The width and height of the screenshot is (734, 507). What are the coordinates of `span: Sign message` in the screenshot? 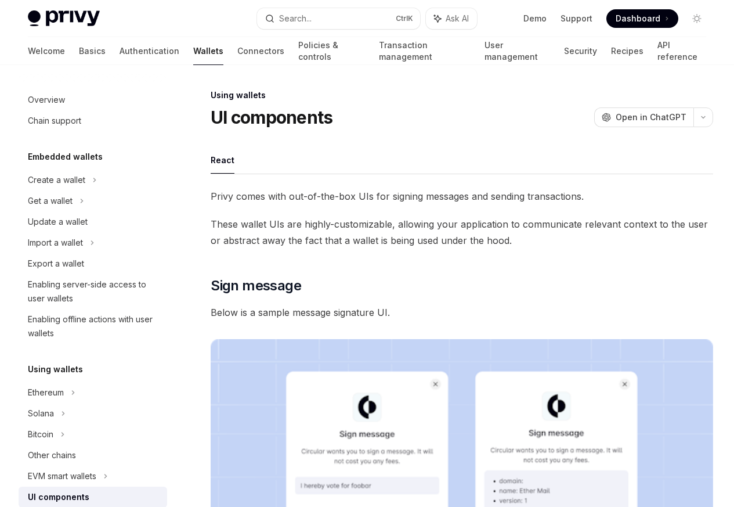 It's located at (256, 285).